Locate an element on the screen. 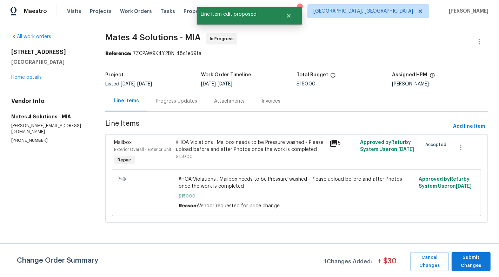 This screenshot has width=499, height=277. span: Add line item is located at coordinates (468, 127).